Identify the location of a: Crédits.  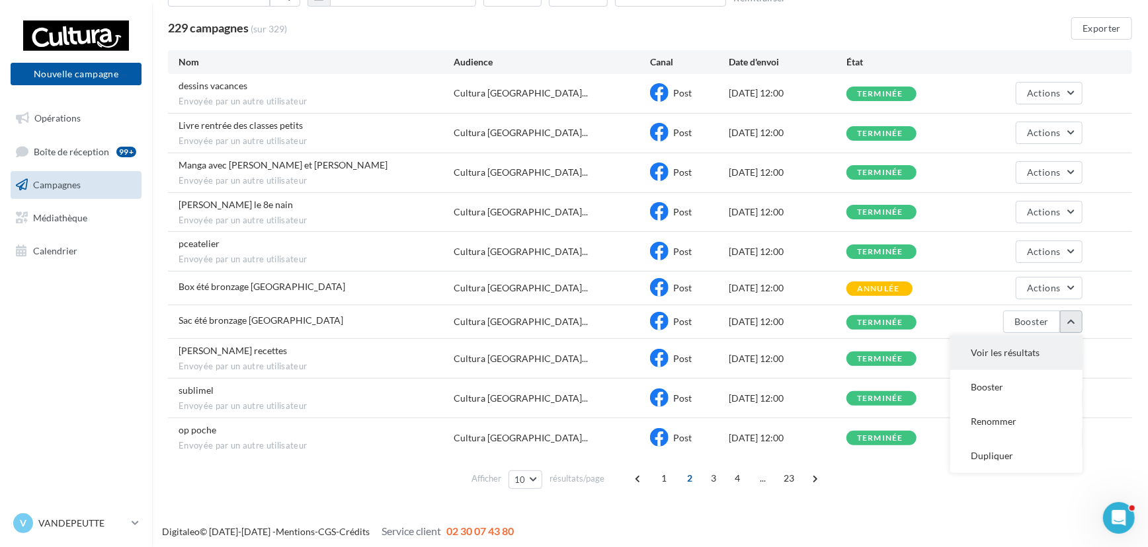
(354, 532).